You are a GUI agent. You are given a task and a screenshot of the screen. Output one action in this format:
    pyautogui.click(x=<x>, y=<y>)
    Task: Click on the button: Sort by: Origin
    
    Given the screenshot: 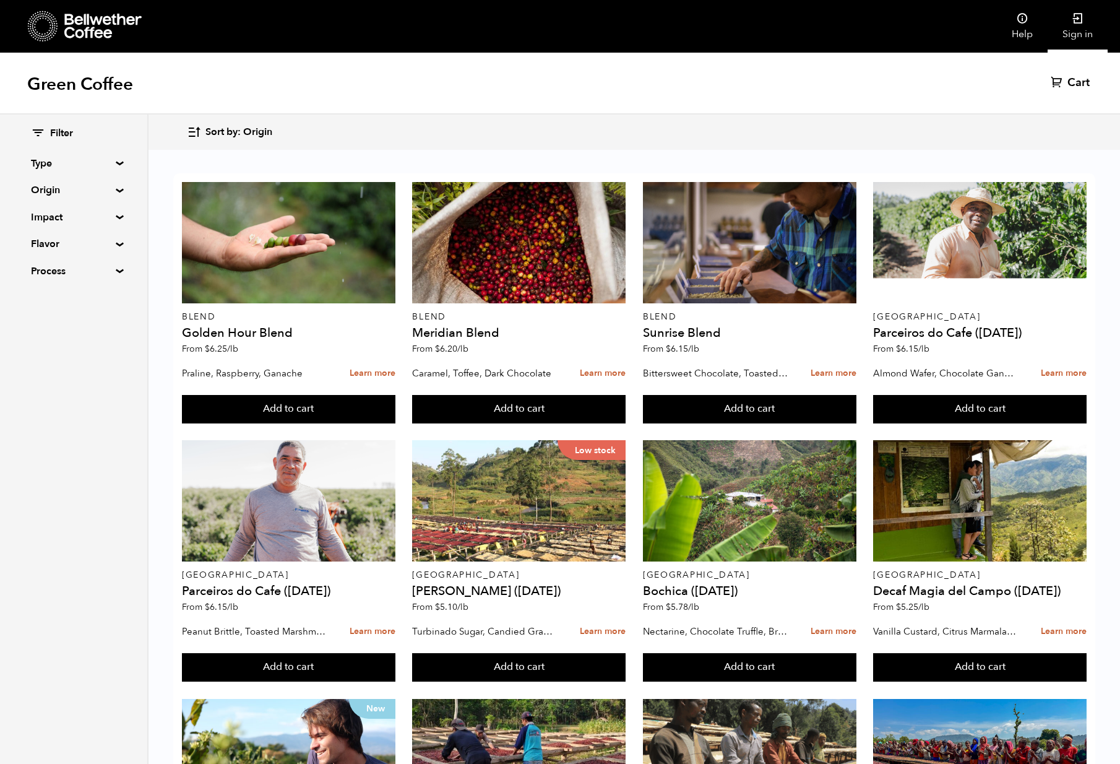 What is the action you would take?
    pyautogui.click(x=230, y=132)
    